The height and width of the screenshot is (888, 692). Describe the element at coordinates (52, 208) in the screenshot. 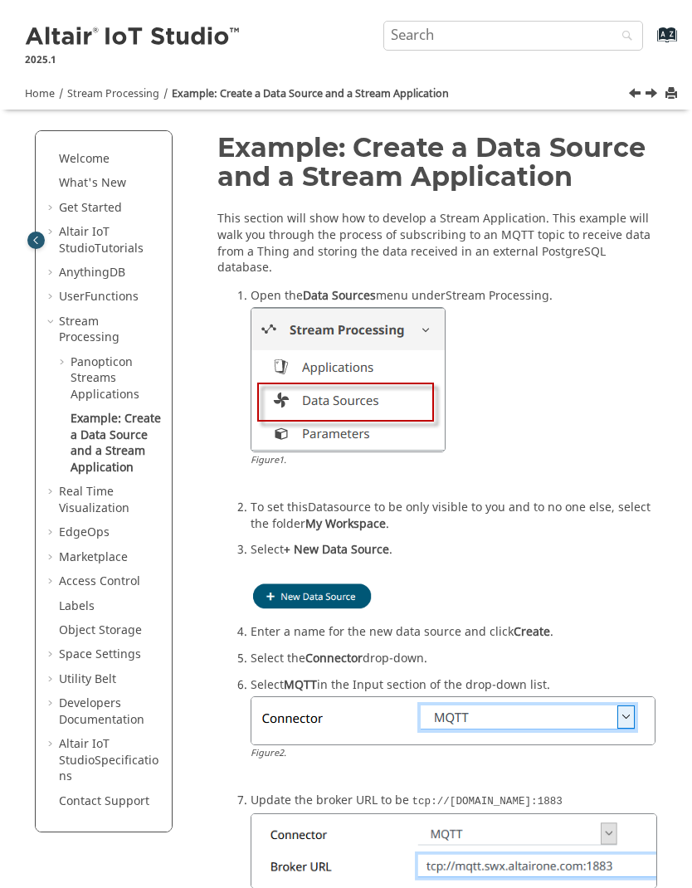

I see `span: Expand Get Started` at that location.